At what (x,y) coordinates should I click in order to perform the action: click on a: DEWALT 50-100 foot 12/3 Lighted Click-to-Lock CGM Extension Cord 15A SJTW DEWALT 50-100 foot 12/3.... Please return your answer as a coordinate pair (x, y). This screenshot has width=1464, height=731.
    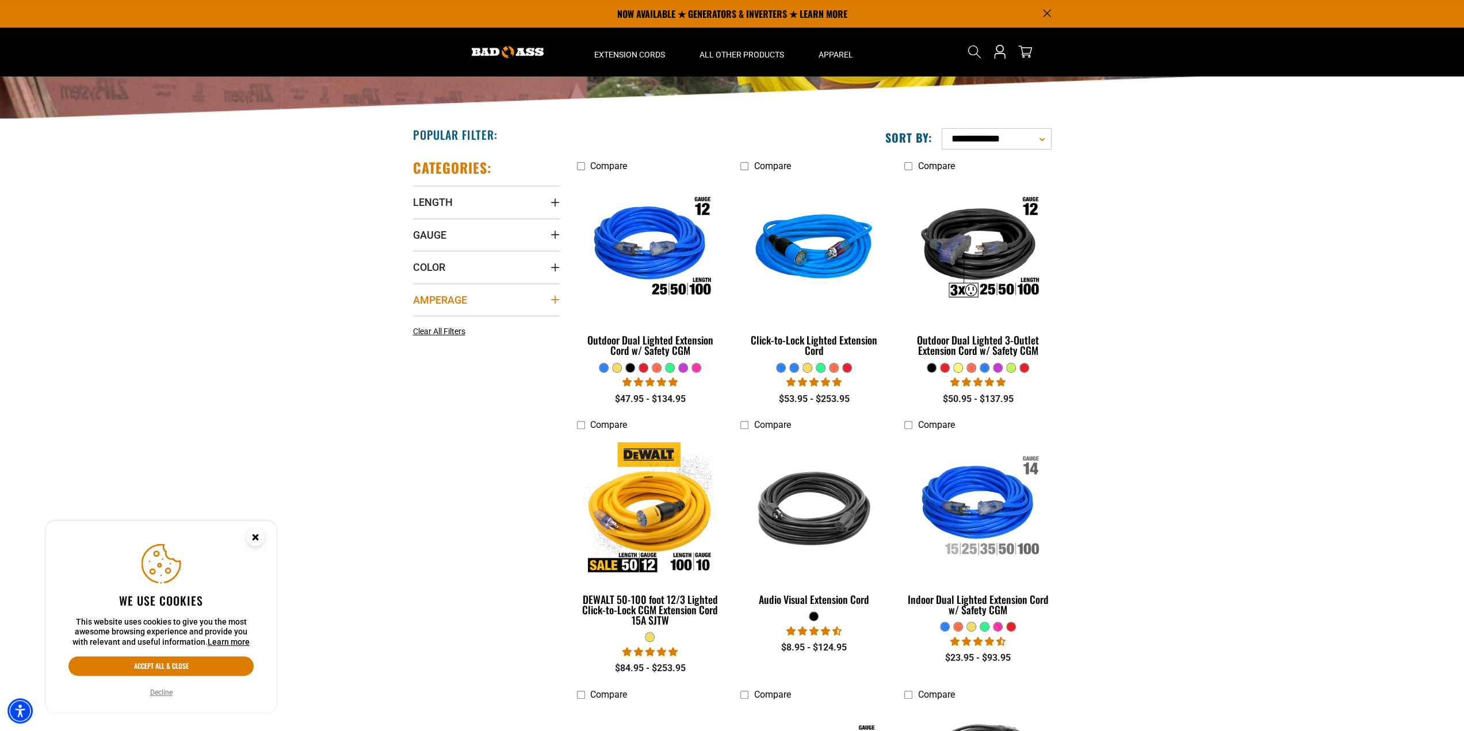
    Looking at the image, I should click on (650, 535).